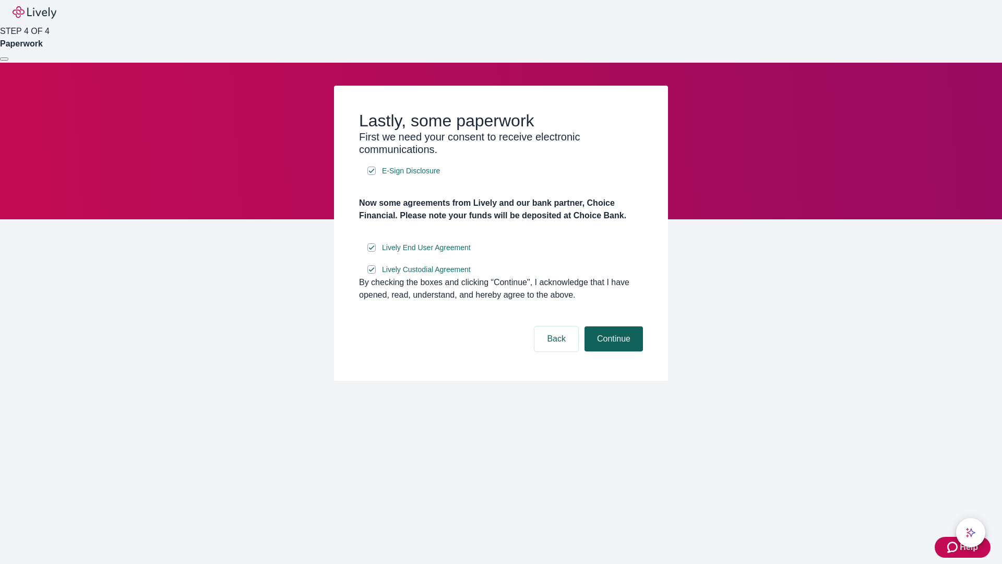 The height and width of the screenshot is (564, 1002). I want to click on span: Help, so click(969, 547).